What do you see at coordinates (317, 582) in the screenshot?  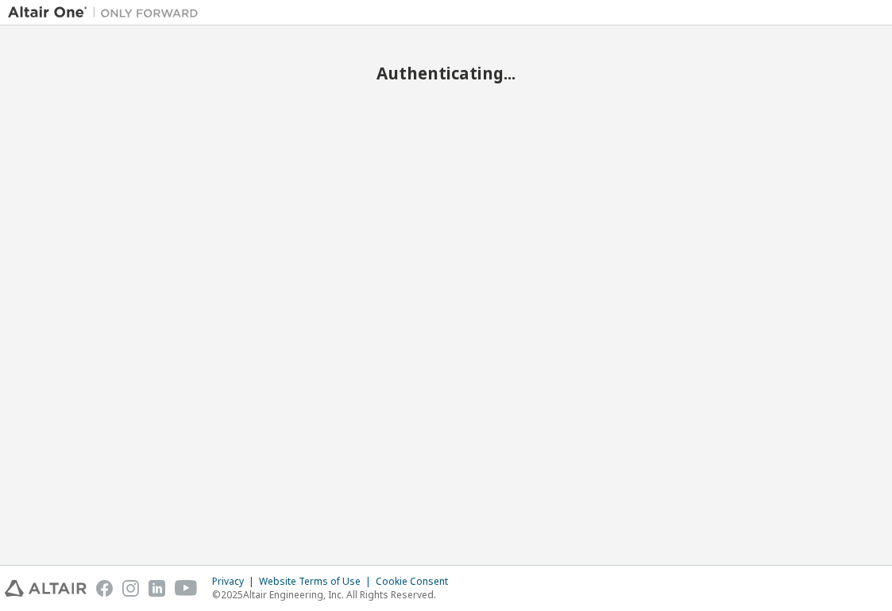 I see `div: Website Terms of Use` at bounding box center [317, 582].